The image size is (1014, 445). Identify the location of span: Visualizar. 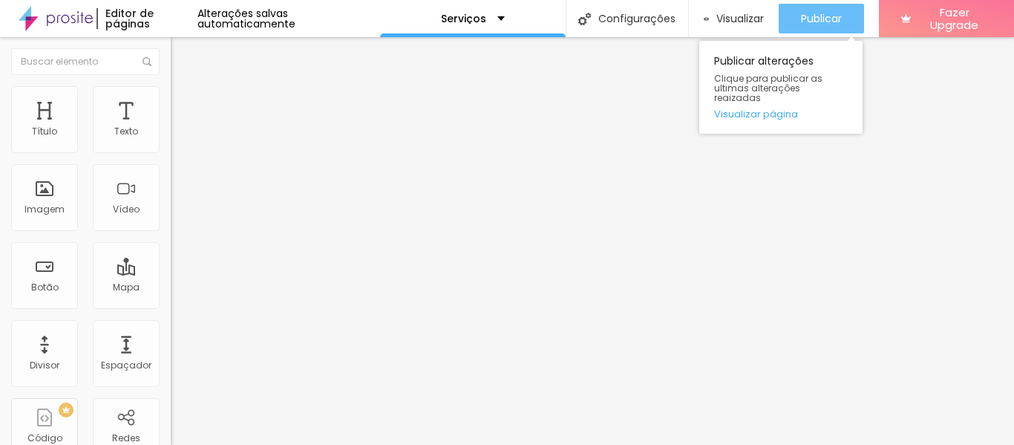
(740, 19).